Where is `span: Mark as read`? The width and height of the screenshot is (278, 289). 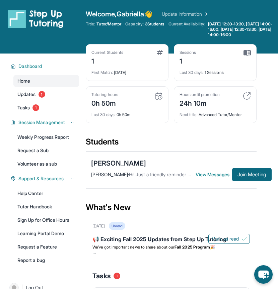 span: Mark as read is located at coordinates (225, 239).